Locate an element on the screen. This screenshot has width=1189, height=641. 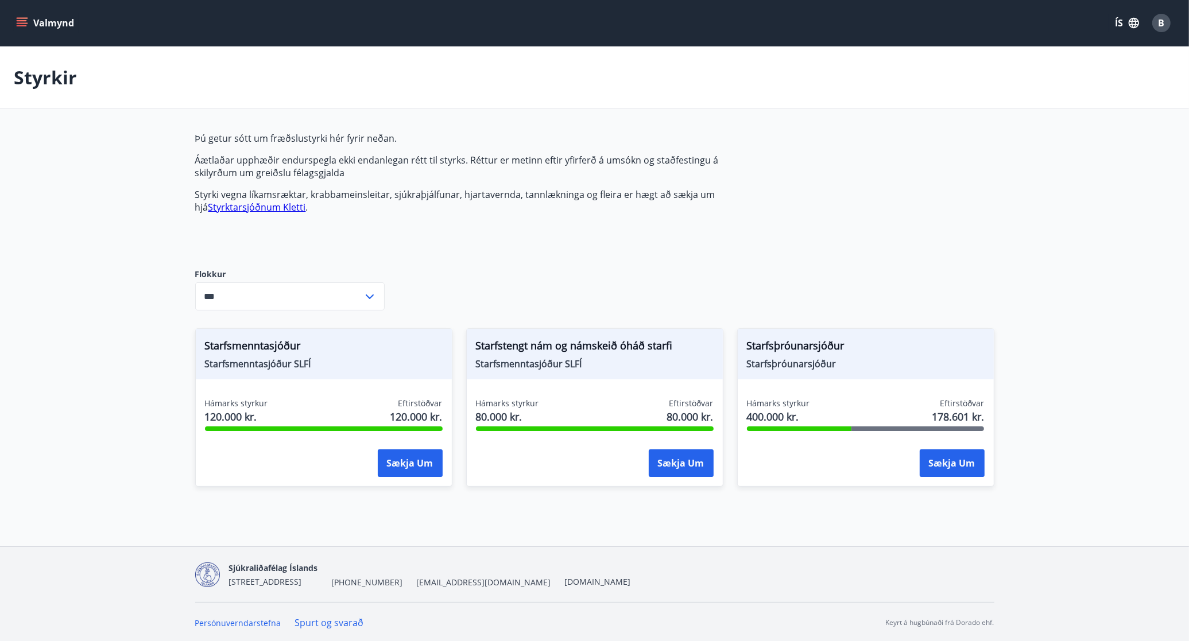
button: B is located at coordinates (1162, 23).